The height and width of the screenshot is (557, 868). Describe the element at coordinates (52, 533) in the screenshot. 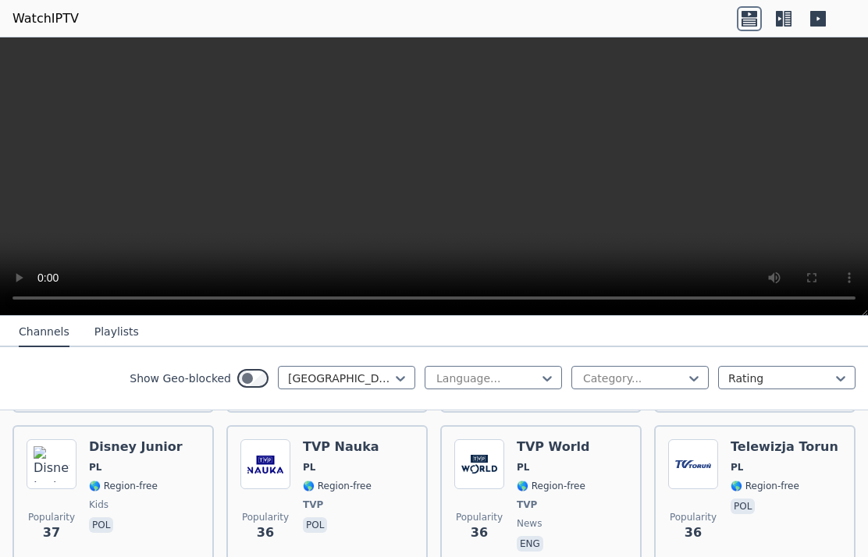

I see `span: 37` at that location.